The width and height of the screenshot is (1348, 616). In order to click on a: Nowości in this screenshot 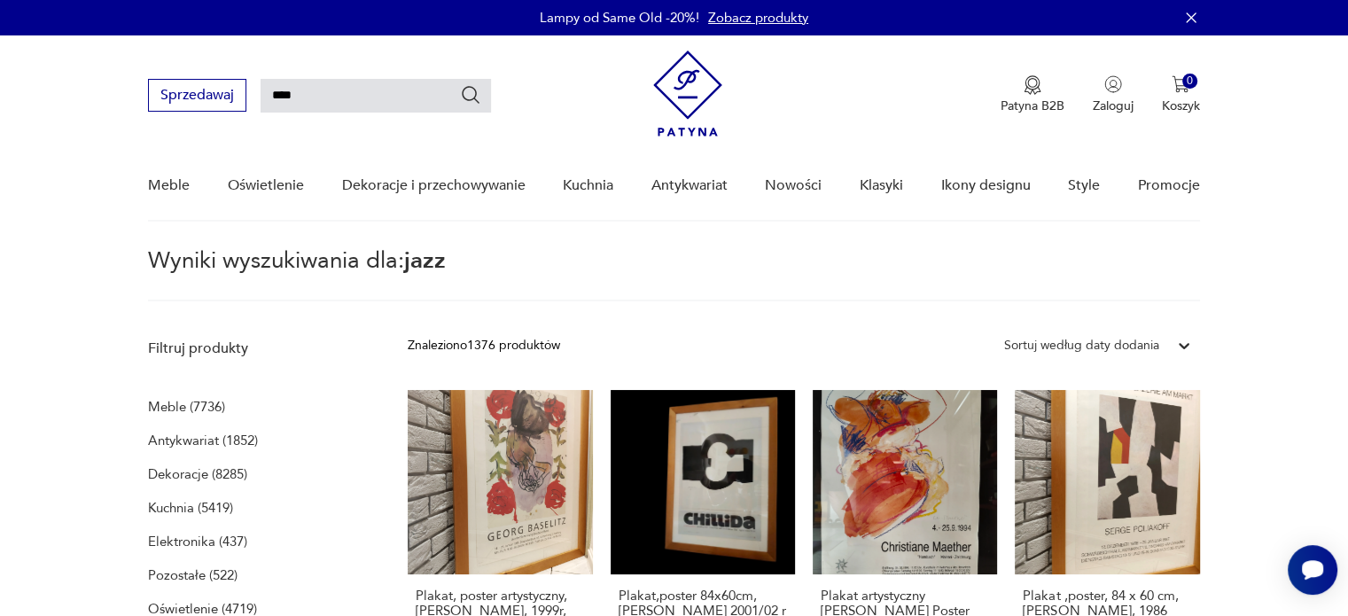, I will do `click(793, 185)`.